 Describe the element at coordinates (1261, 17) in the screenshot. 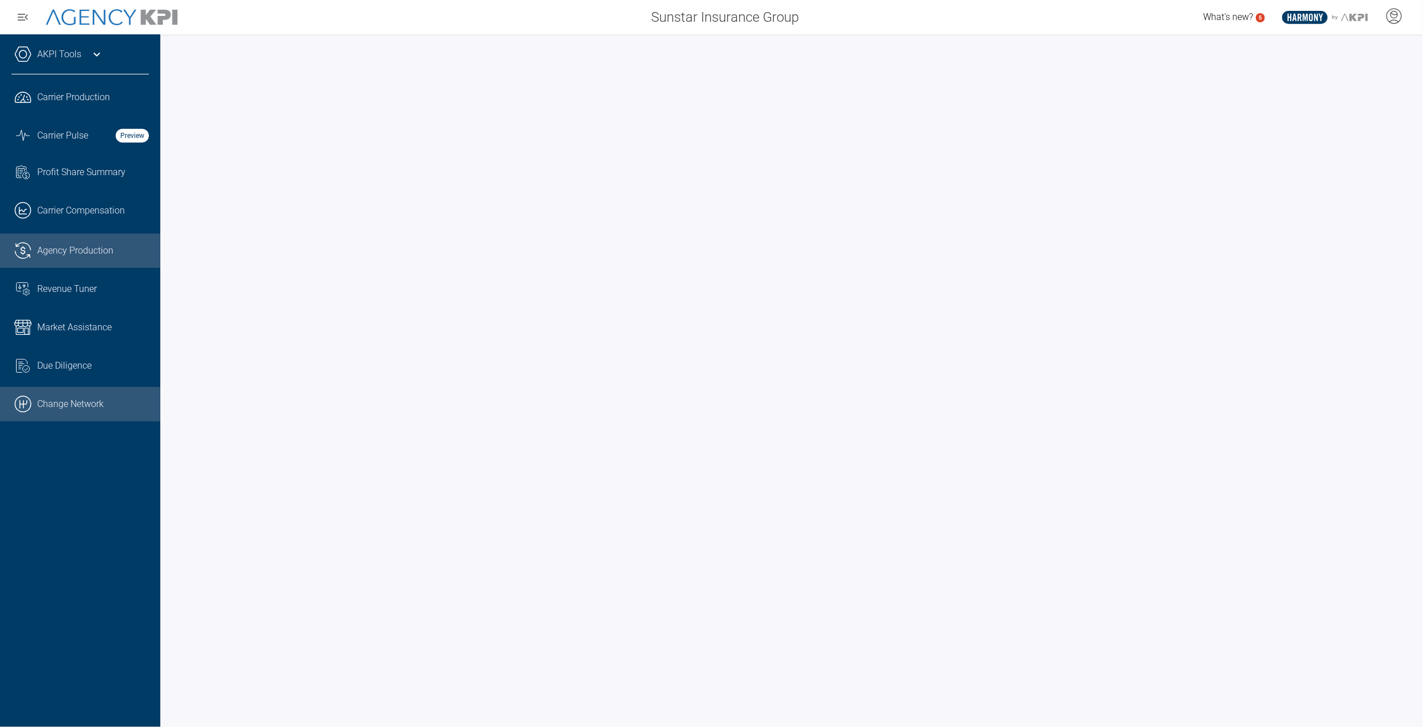

I see `text: 5` at that location.